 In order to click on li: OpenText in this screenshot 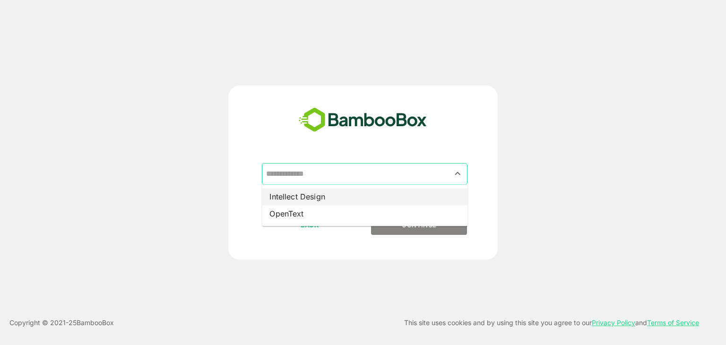, I will do `click(364, 214)`.